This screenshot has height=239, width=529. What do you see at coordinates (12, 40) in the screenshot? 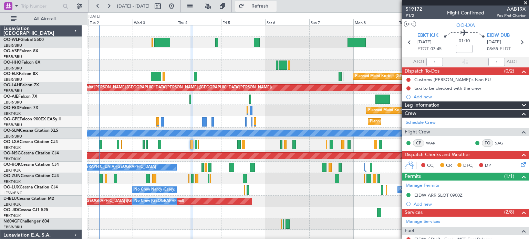
I see `span: OO-WLP` at bounding box center [12, 40].